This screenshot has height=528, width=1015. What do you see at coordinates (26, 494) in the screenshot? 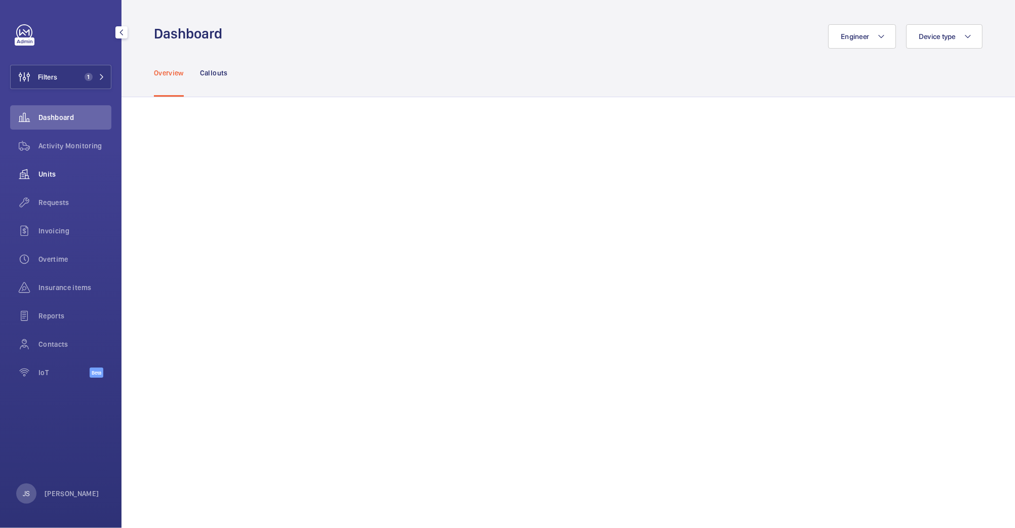
I see `p: JS` at bounding box center [26, 494].